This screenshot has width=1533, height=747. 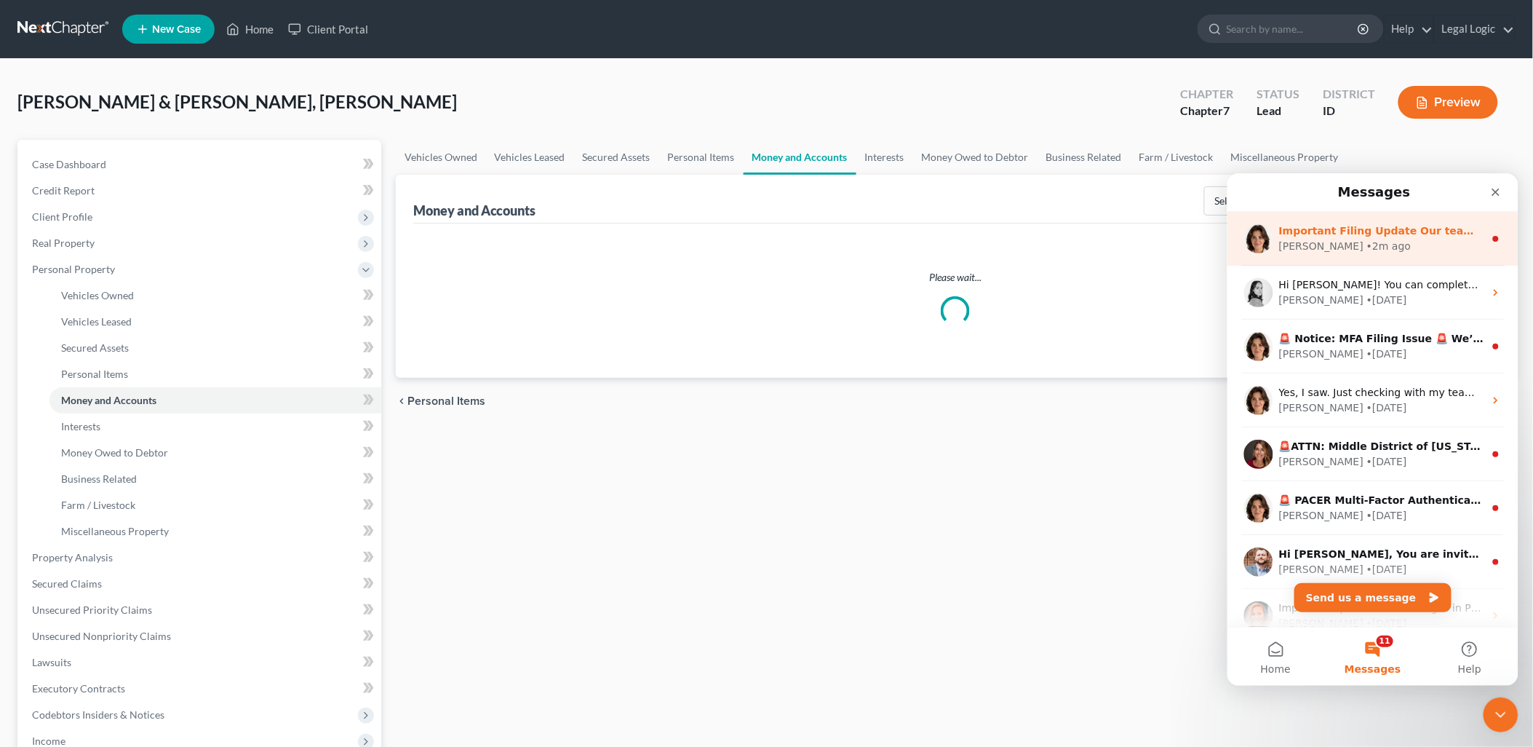 What do you see at coordinates (1293, 28) in the screenshot?
I see `input: Search by name...` at bounding box center [1293, 28].